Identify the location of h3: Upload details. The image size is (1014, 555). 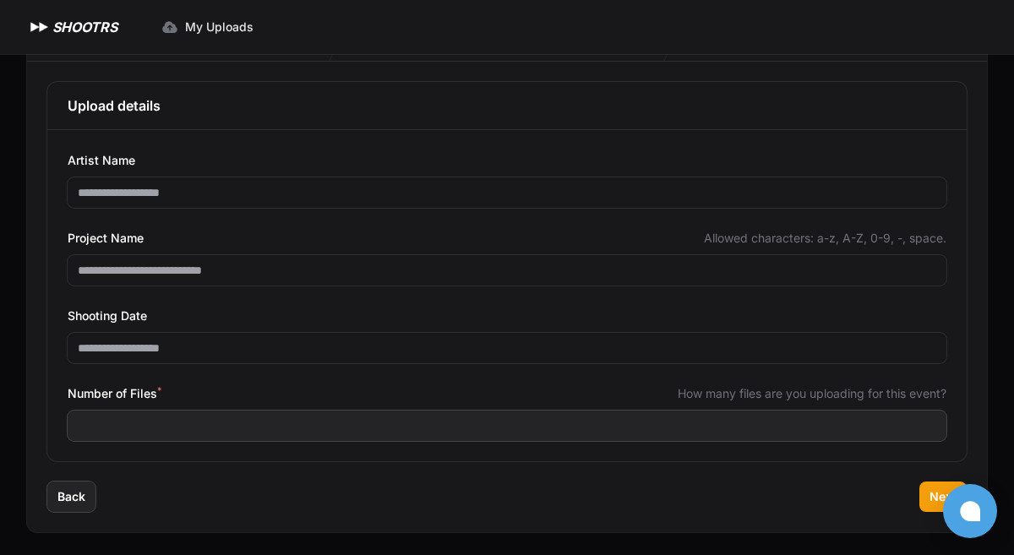
(507, 106).